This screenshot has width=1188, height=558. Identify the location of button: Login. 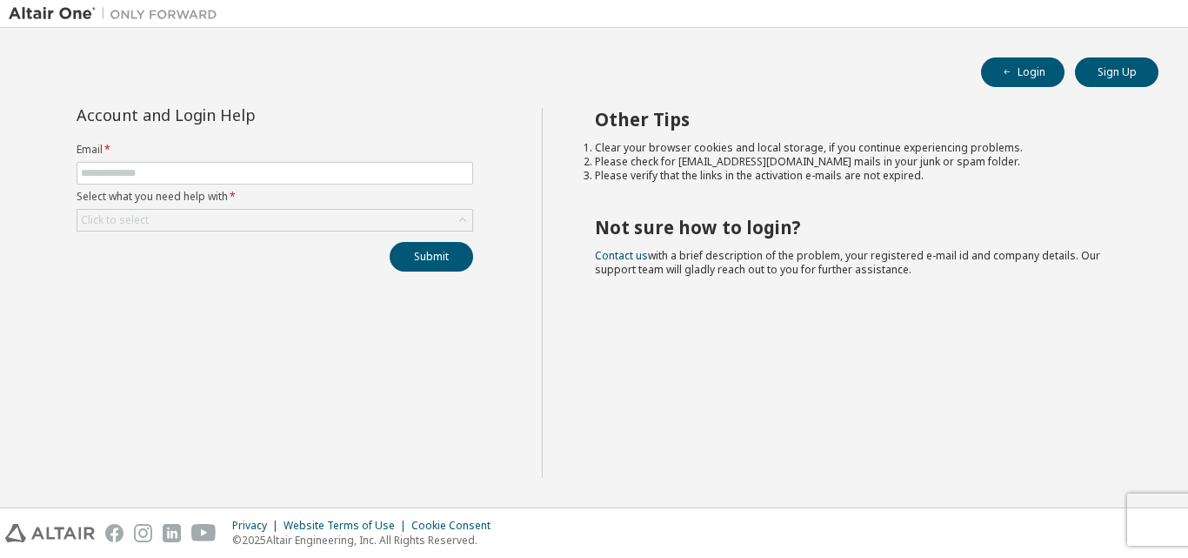
(1023, 72).